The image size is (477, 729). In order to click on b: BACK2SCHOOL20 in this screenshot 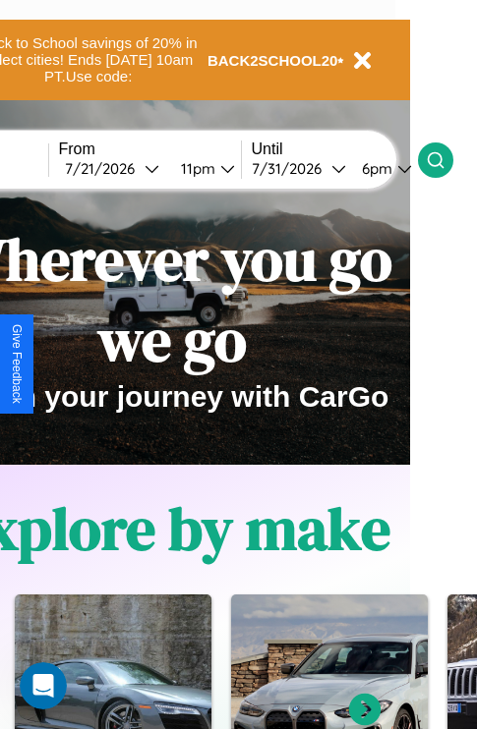, I will do `click(272, 60)`.